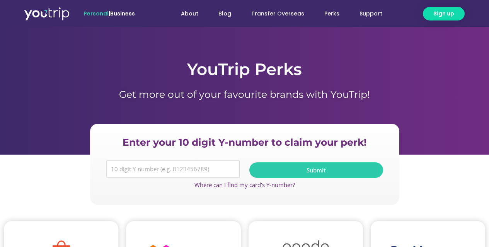 The height and width of the screenshot is (247, 489). Describe the element at coordinates (224, 14) in the screenshot. I see `a: Blog` at that location.